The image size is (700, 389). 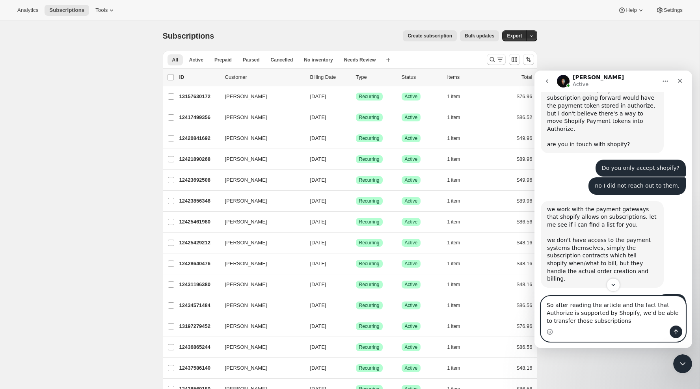 I want to click on div: oh ok. In this case, any new subscription going forward would have the payment token stored in au..., so click(x=68, y=47).